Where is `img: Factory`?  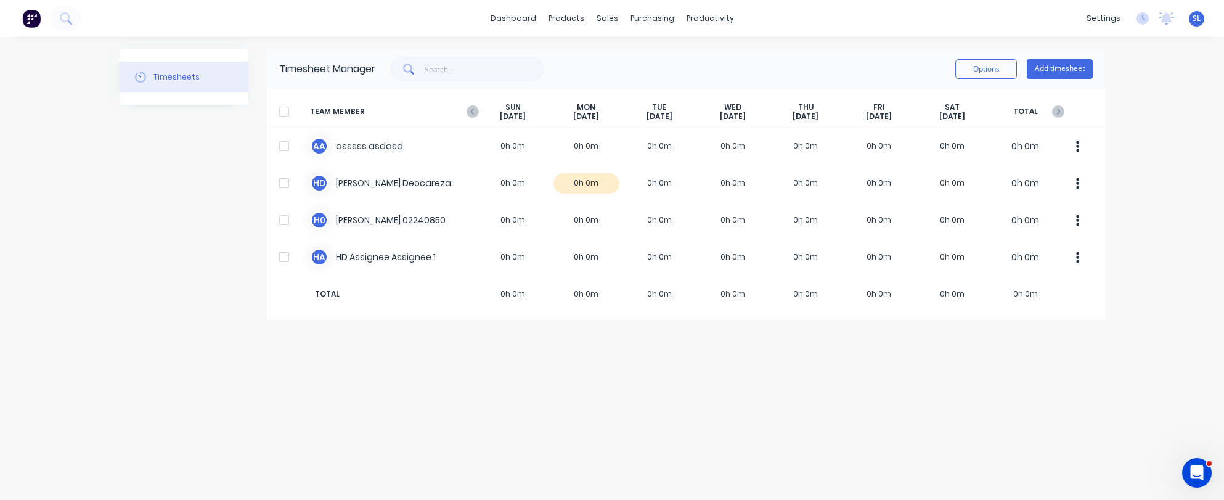
img: Factory is located at coordinates (31, 18).